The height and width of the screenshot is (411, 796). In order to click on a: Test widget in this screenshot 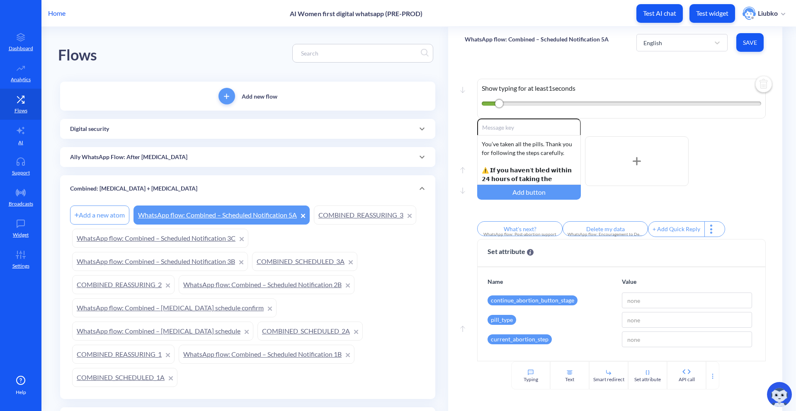, I will do `click(712, 13)`.